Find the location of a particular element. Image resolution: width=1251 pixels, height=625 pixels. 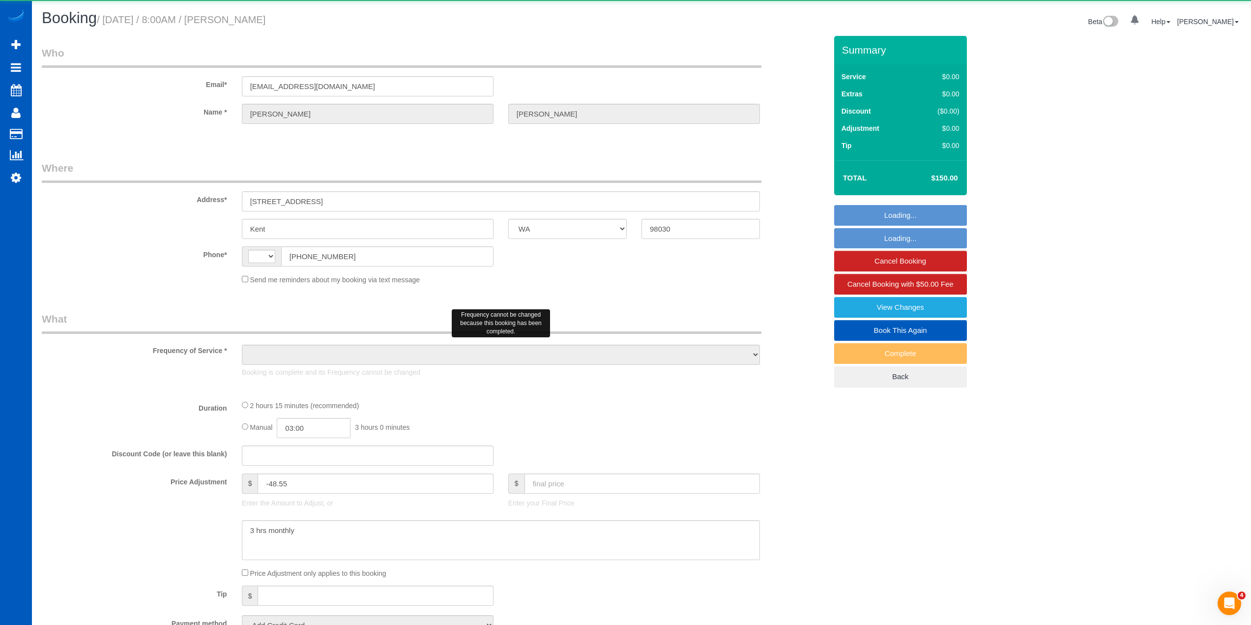

span: Send me reminders about my booking via text message is located at coordinates (335, 280).